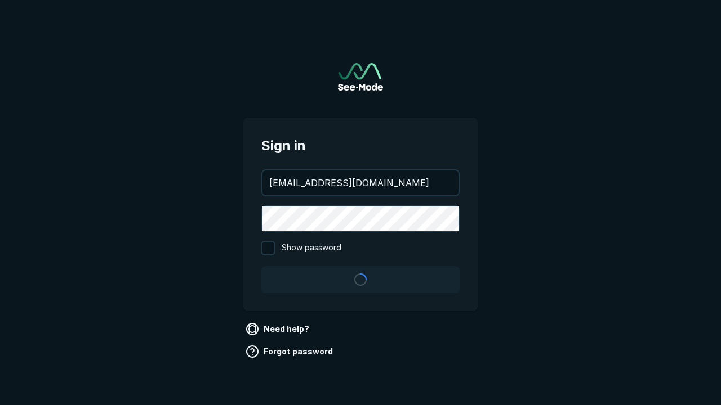  What do you see at coordinates (278, 329) in the screenshot?
I see `a: Need help?` at bounding box center [278, 329].